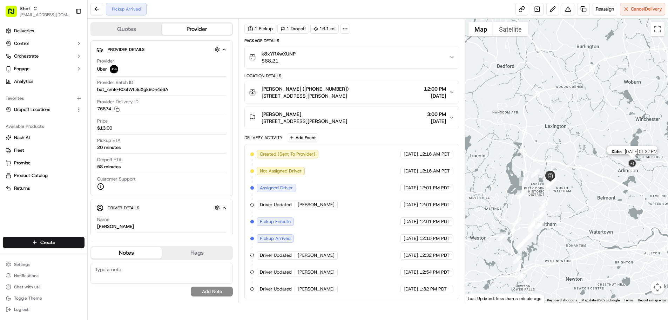  What do you see at coordinates (658, 29) in the screenshot?
I see `button: Toggle fullscreen view` at bounding box center [658, 29].